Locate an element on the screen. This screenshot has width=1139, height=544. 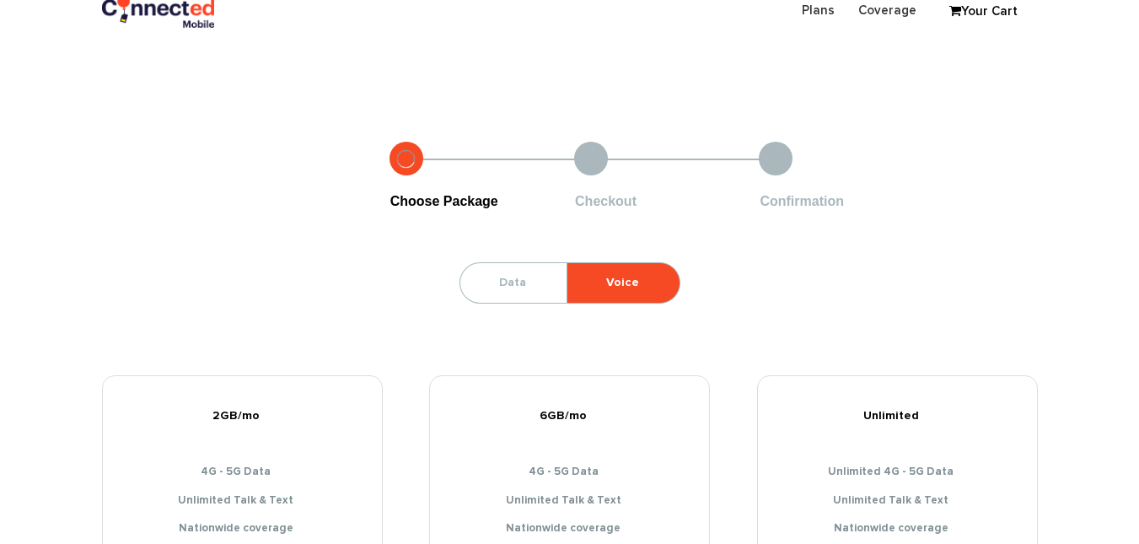
h5: Unlimited is located at coordinates (897, 416).